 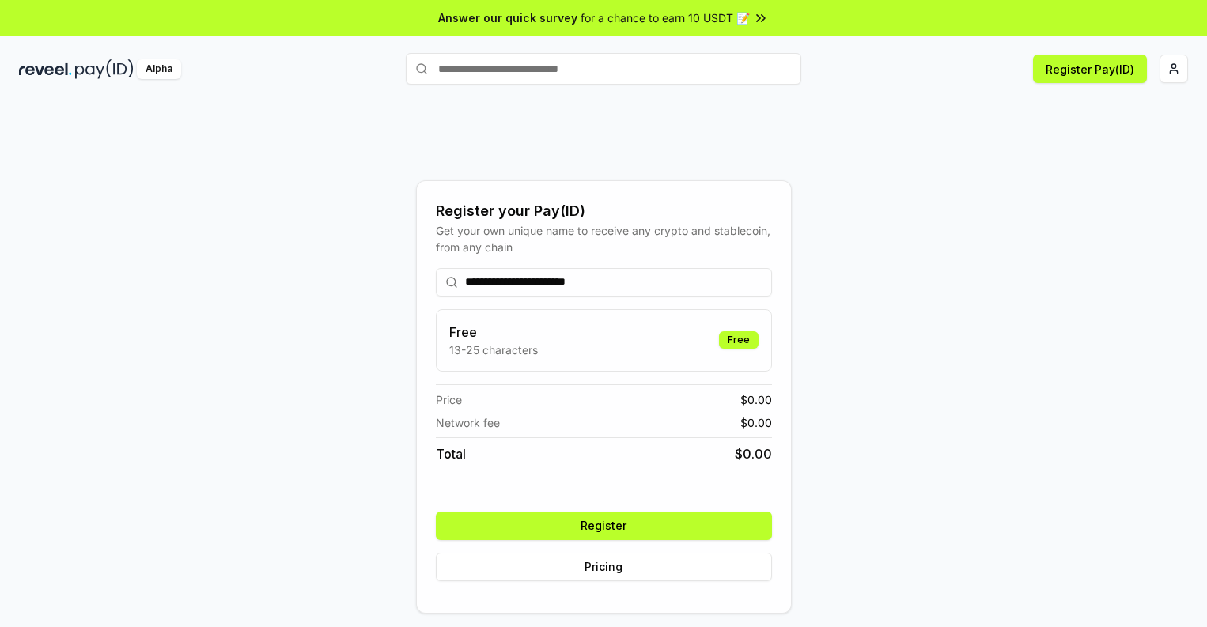 I want to click on span: Network fee, so click(x=467, y=422).